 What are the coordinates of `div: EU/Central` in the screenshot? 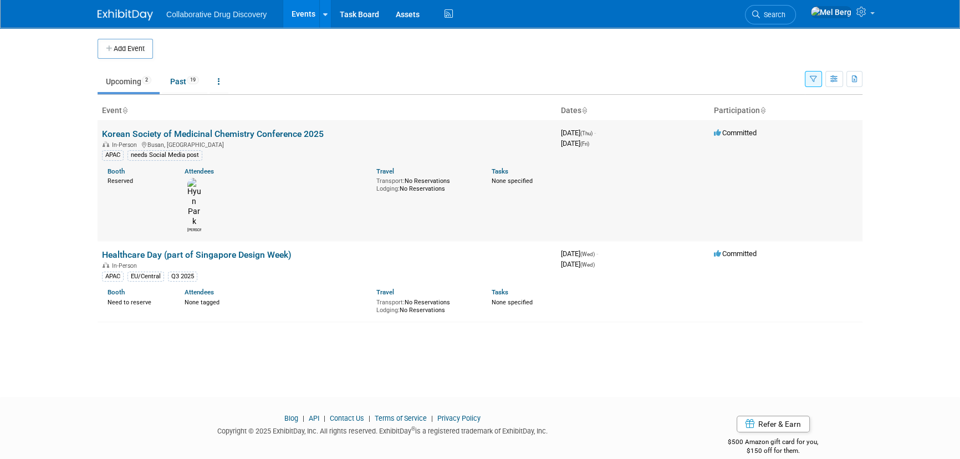 It's located at (146, 276).